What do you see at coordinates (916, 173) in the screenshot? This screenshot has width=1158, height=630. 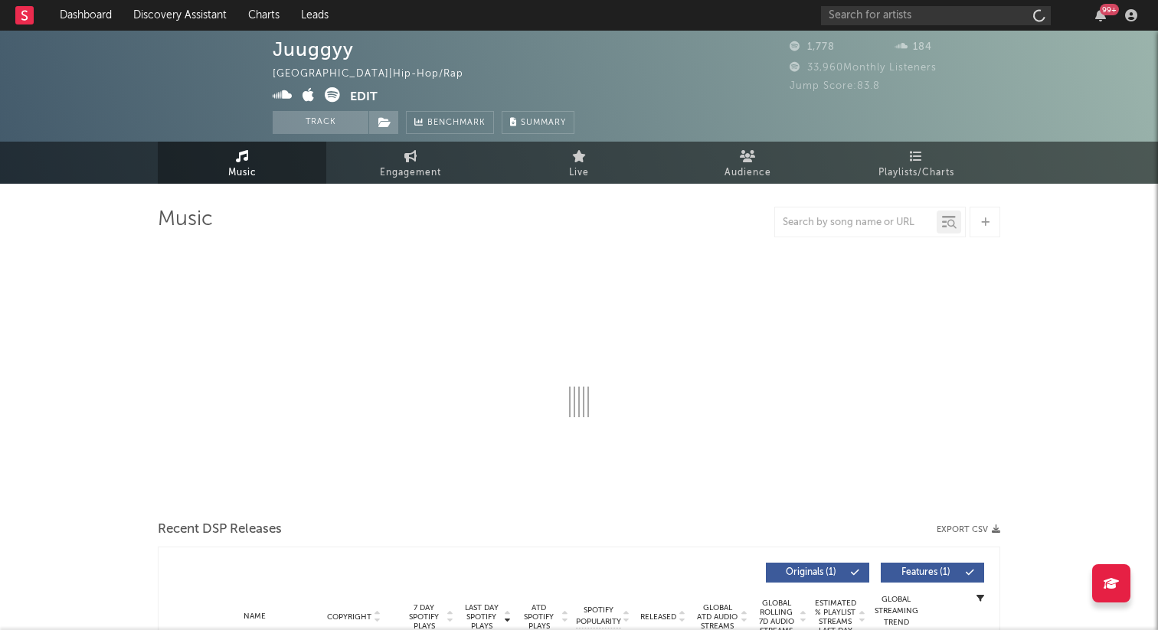 I see `span: Playlists/Charts` at bounding box center [916, 173].